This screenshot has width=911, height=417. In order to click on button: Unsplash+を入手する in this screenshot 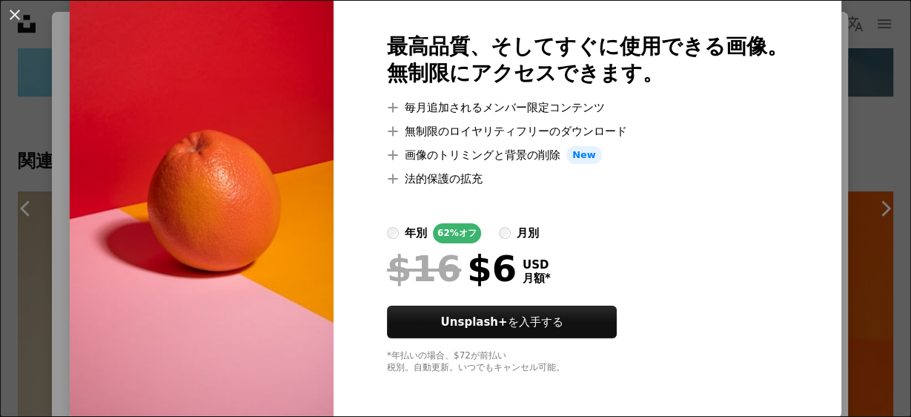, I will do `click(502, 322)`.